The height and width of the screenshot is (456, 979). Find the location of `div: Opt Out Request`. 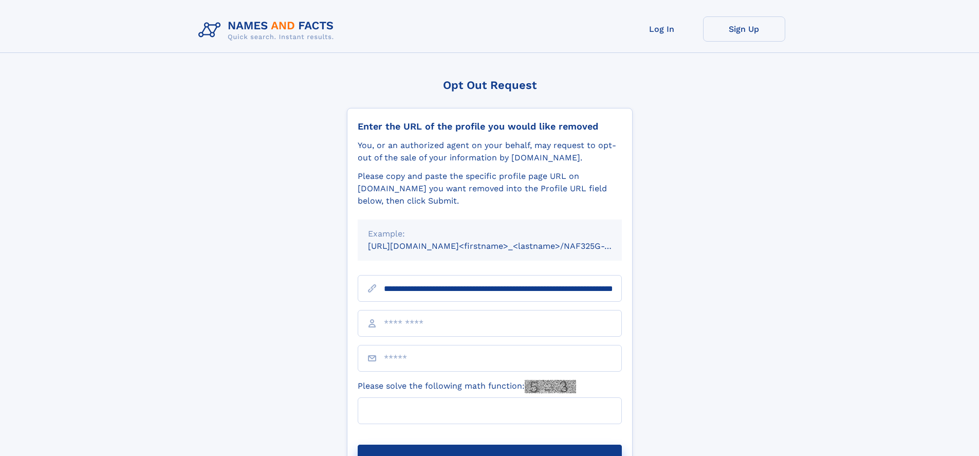

div: Opt Out Request is located at coordinates (490, 85).